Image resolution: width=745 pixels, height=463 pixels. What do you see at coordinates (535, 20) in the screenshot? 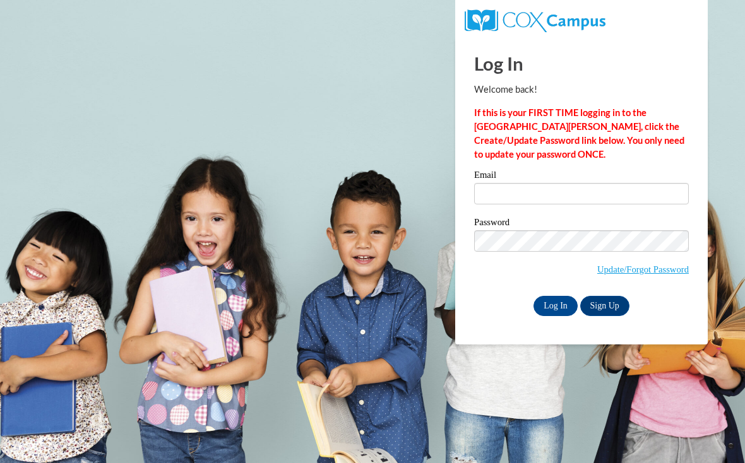
I see `a: COX Campus` at bounding box center [535, 20].